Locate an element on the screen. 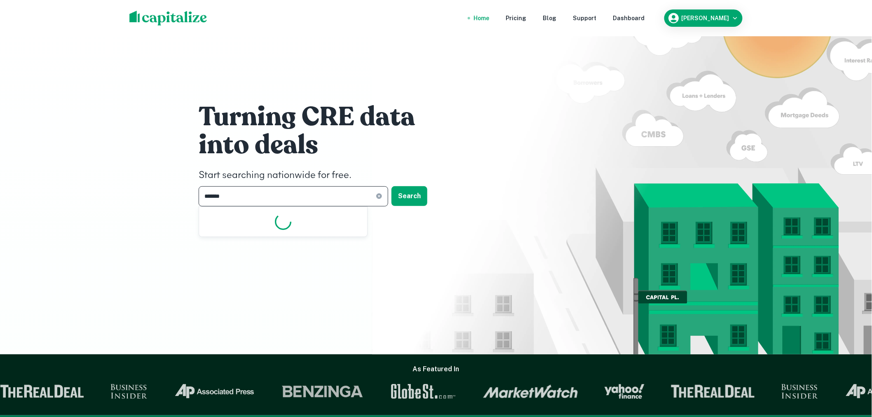 The image size is (872, 417). img: capitalize-logo.png is located at coordinates (168, 18).